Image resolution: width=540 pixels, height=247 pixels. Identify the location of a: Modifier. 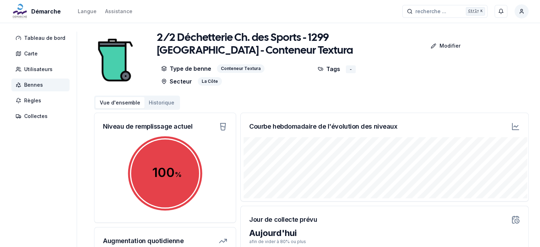
(438, 46).